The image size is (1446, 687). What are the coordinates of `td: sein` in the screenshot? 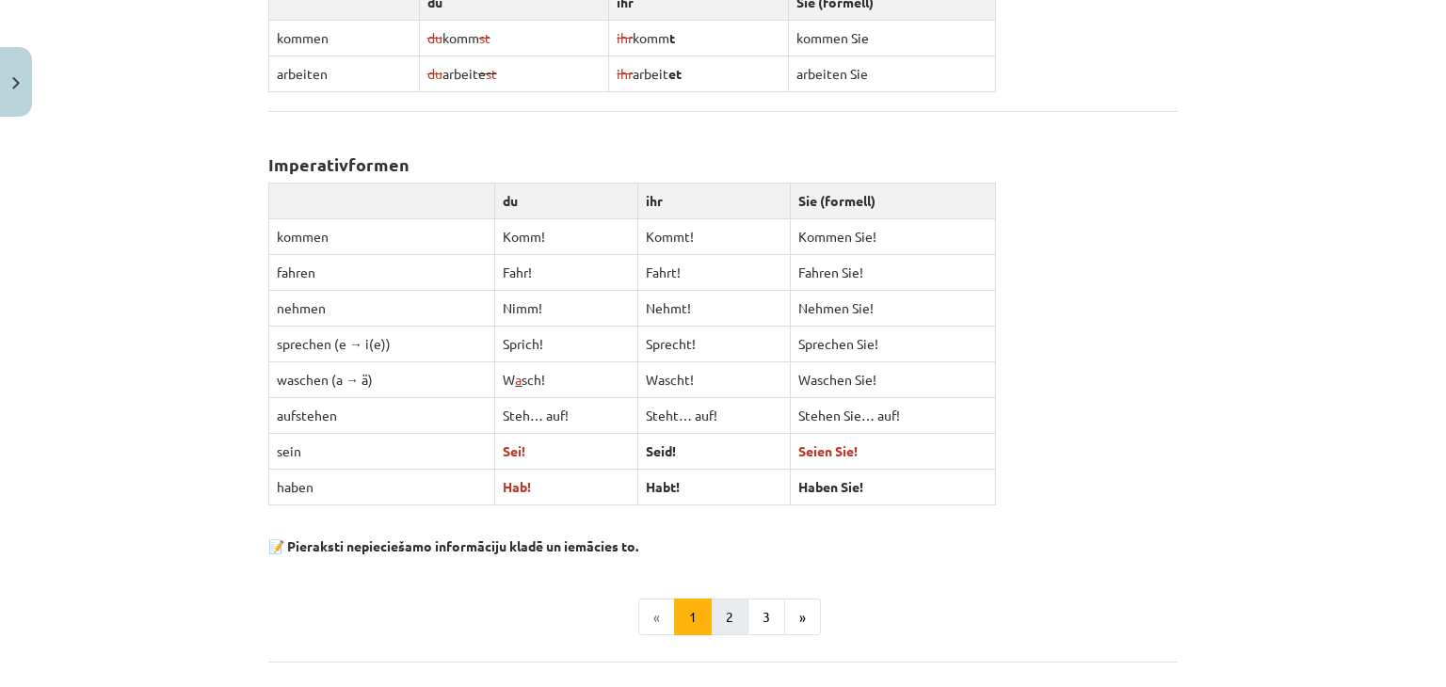 It's located at (382, 451).